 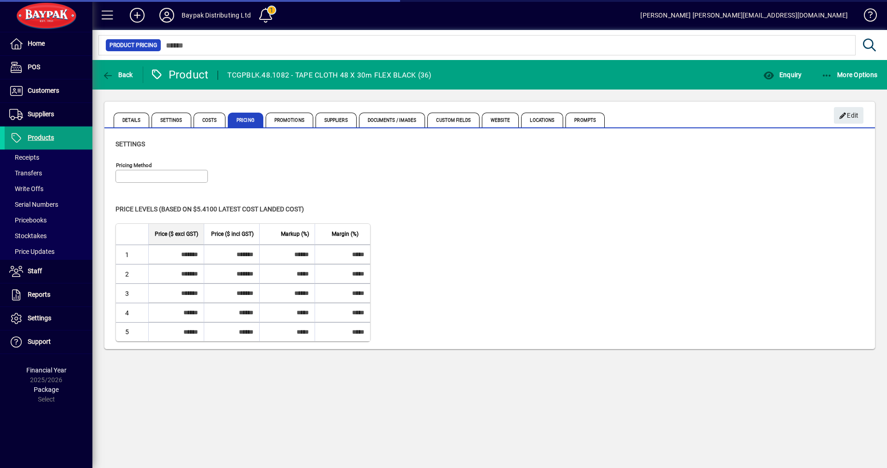 What do you see at coordinates (48, 67) in the screenshot?
I see `a: POS` at bounding box center [48, 67].